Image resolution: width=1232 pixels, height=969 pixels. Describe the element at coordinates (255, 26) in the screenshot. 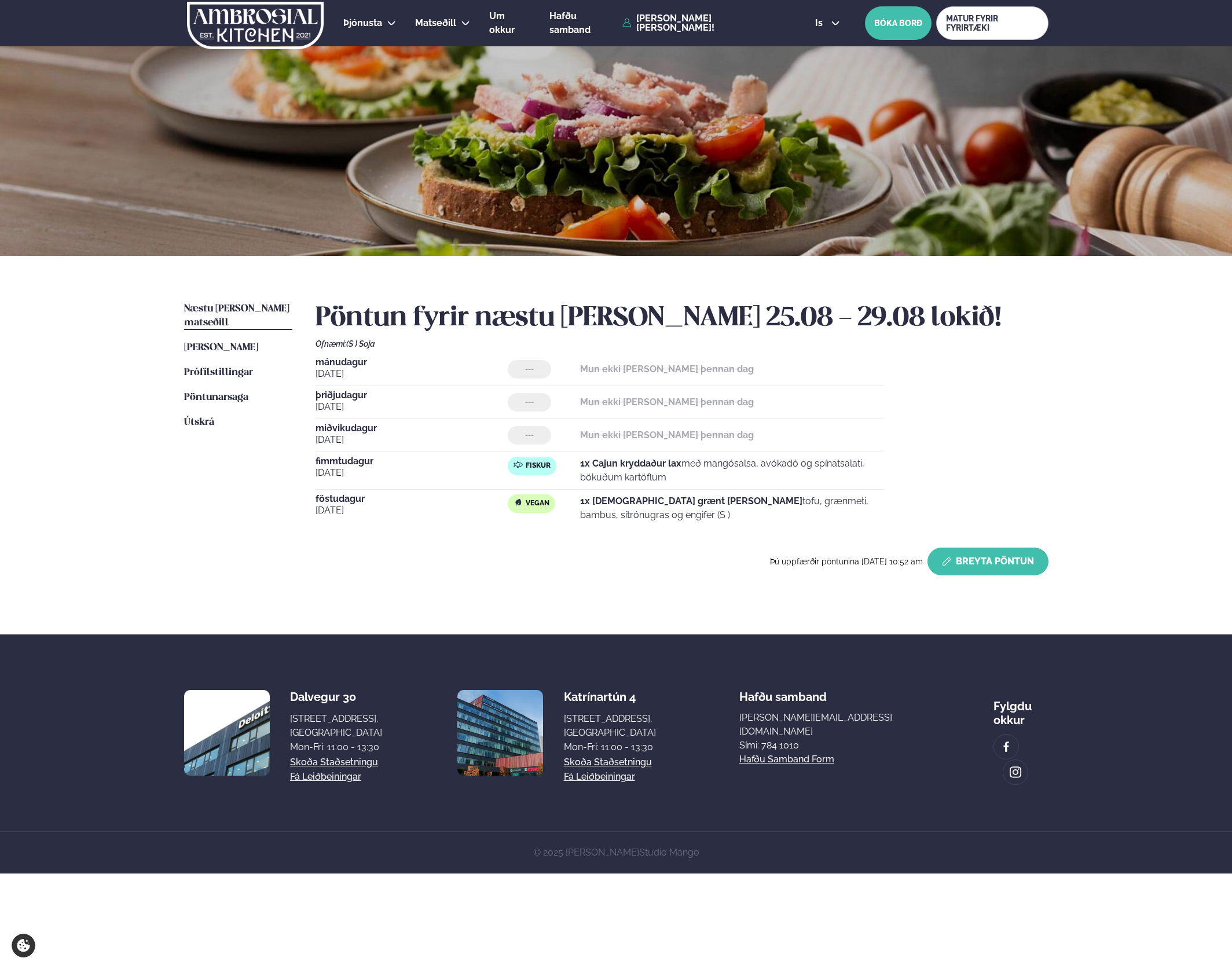

I see `img: logo` at that location.